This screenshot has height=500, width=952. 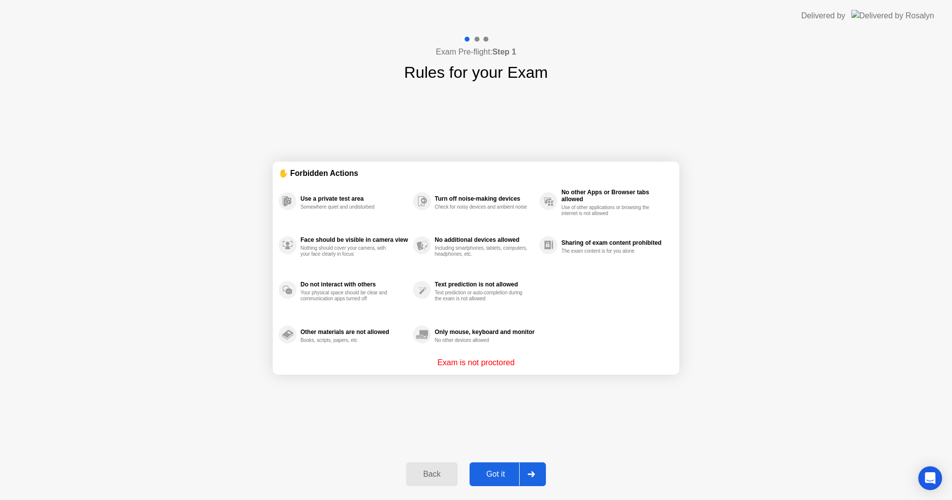 What do you see at coordinates (823, 16) in the screenshot?
I see `div: Delivered by` at bounding box center [823, 16].